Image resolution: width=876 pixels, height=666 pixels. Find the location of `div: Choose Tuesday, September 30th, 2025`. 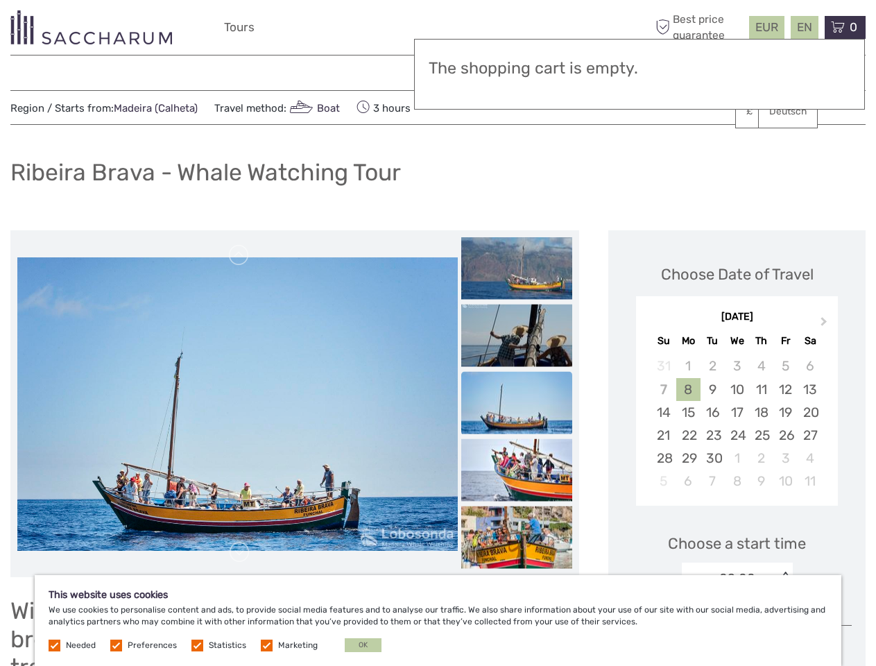

div: Choose Tuesday, September 30th, 2025 is located at coordinates (713, 458).